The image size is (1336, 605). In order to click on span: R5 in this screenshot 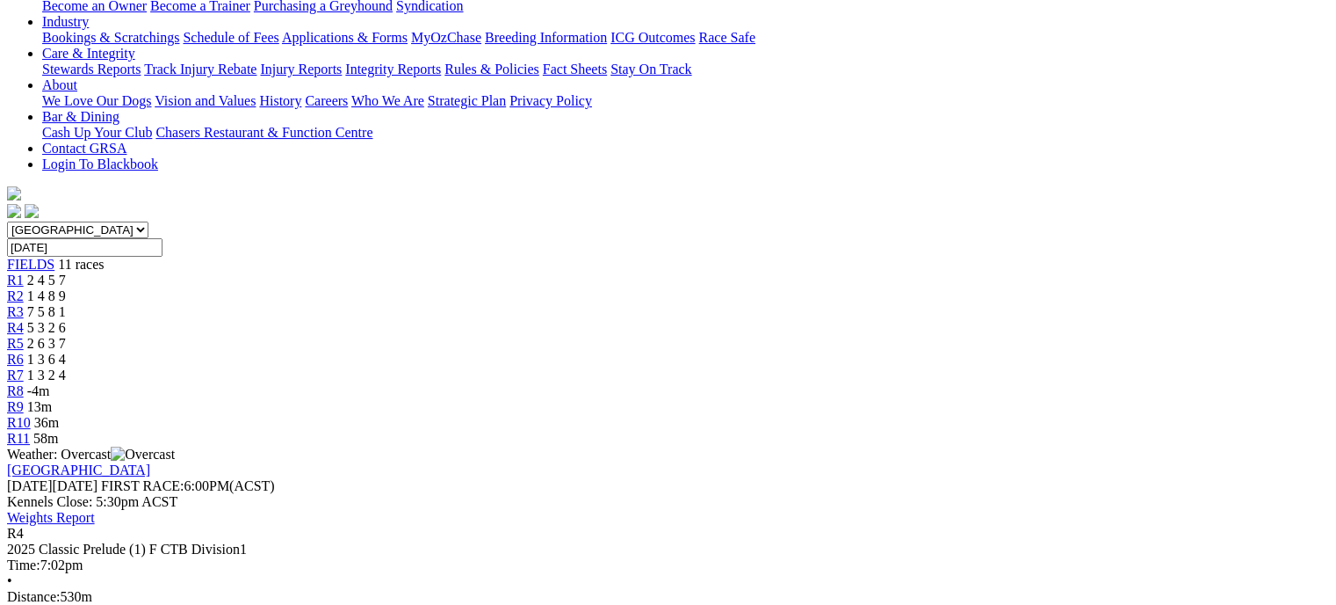, I will do `click(15, 343)`.